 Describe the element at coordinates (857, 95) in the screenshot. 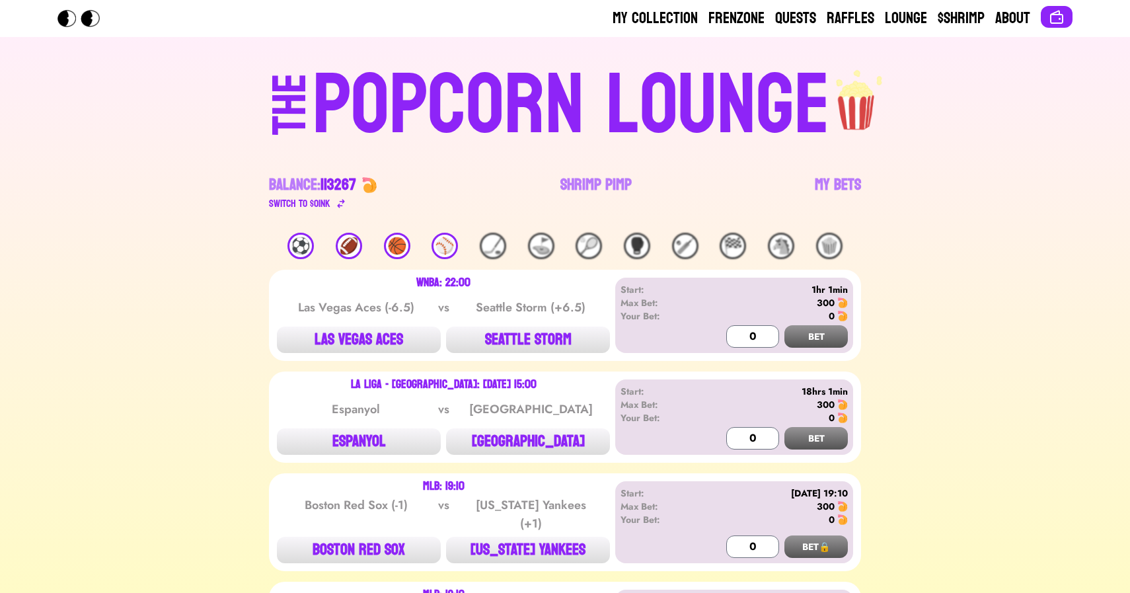

I see `img: popcorn` at that location.